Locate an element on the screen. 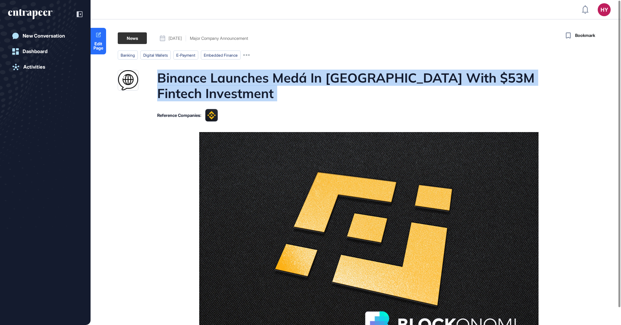  div: Reference Companies: is located at coordinates (179, 115).